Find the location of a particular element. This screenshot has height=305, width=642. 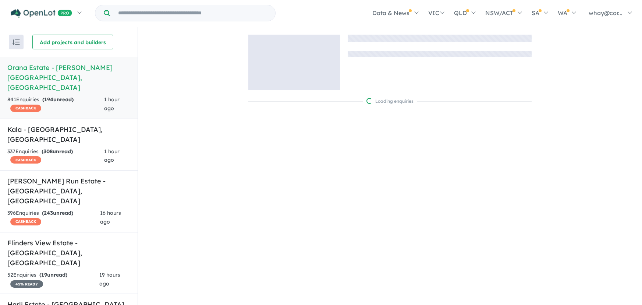

input: Try estate name, suburb, builder or developer is located at coordinates (192, 13).